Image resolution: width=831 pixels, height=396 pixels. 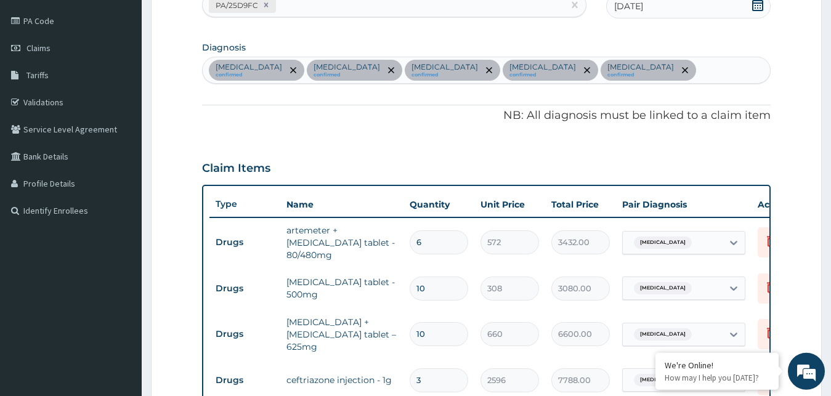 What do you see at coordinates (121, 182) in the screenshot?
I see `span: We're online!` at bounding box center [121, 182].